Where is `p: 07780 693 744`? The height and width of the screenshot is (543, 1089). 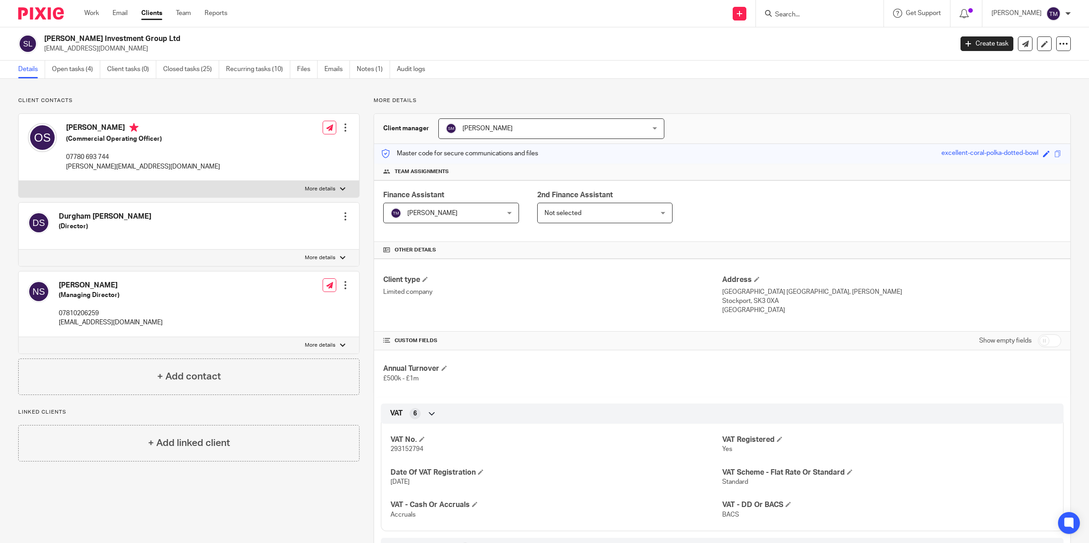 p: 07780 693 744 is located at coordinates (143, 157).